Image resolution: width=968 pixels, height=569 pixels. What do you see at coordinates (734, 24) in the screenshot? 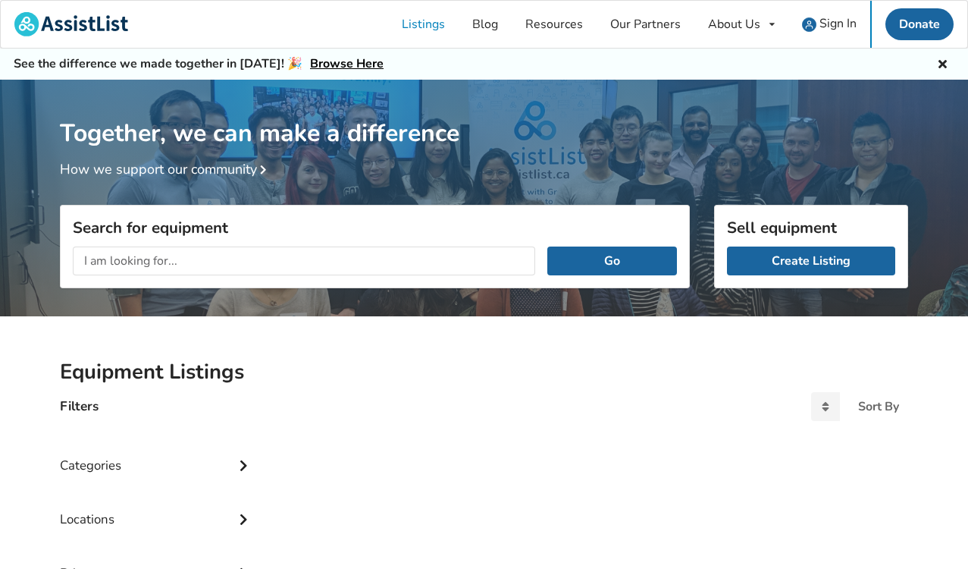
I see `div: About Us` at bounding box center [734, 24].